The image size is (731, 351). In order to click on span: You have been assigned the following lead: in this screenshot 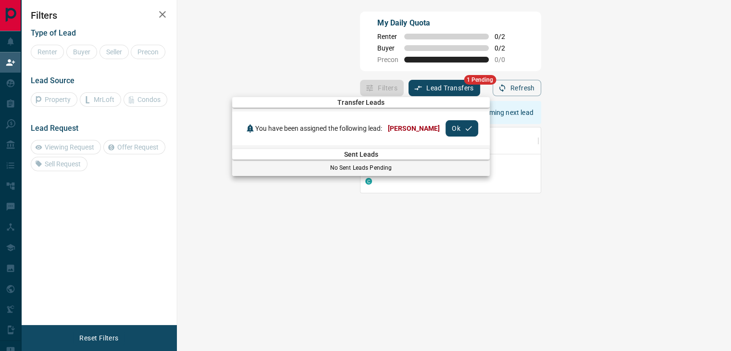, I will do `click(319, 128)`.